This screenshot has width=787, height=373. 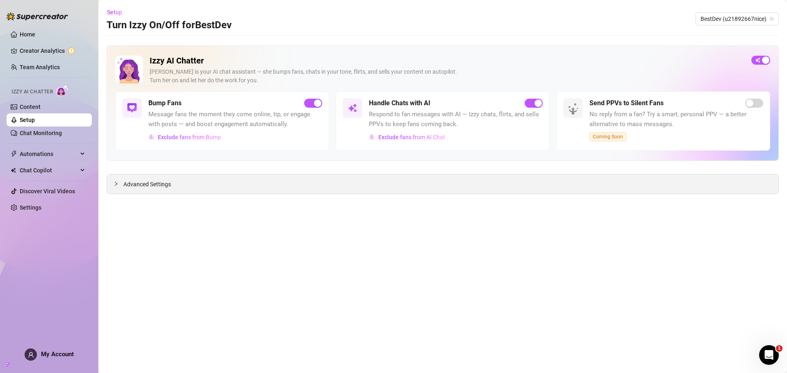 What do you see at coordinates (447, 61) in the screenshot?
I see `h2: Izzy AI Chatter` at bounding box center [447, 61].